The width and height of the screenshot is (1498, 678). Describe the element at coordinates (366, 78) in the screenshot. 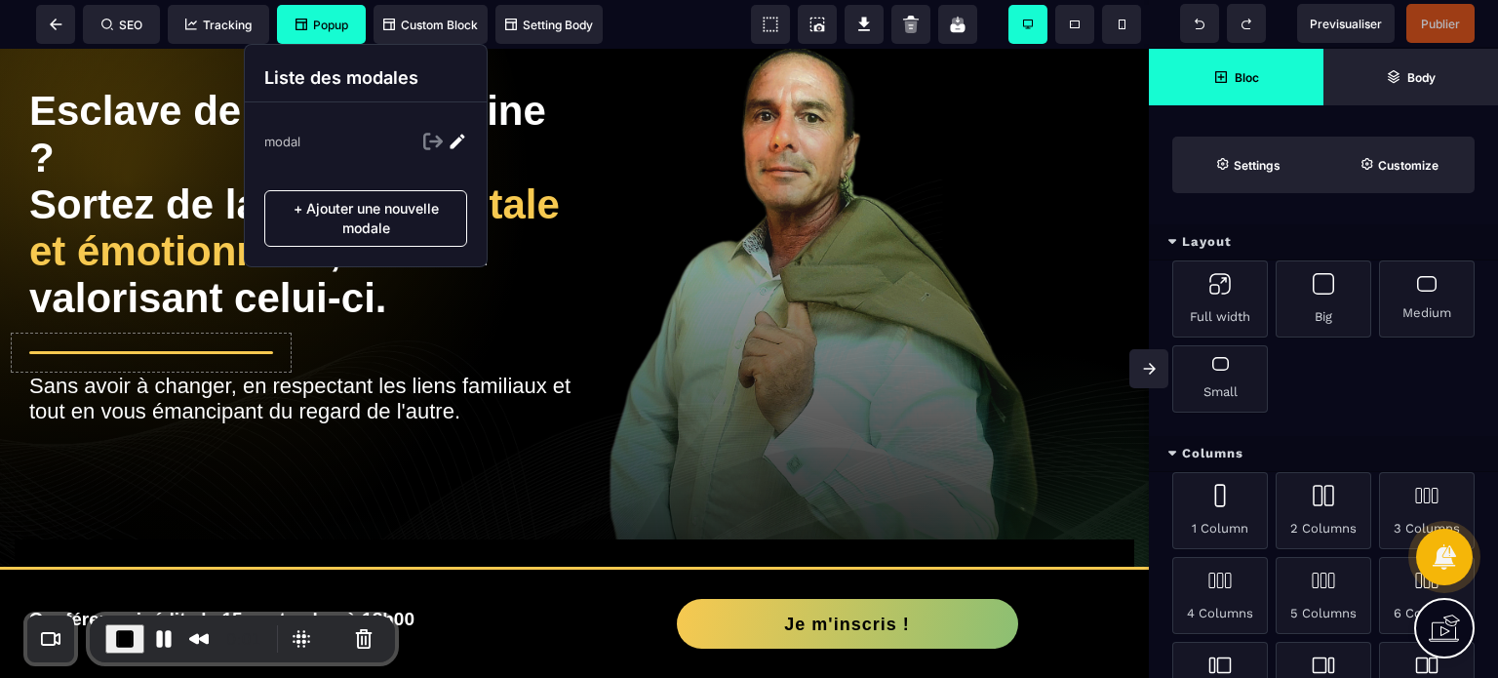

I see `p: Liste des modales` at that location.